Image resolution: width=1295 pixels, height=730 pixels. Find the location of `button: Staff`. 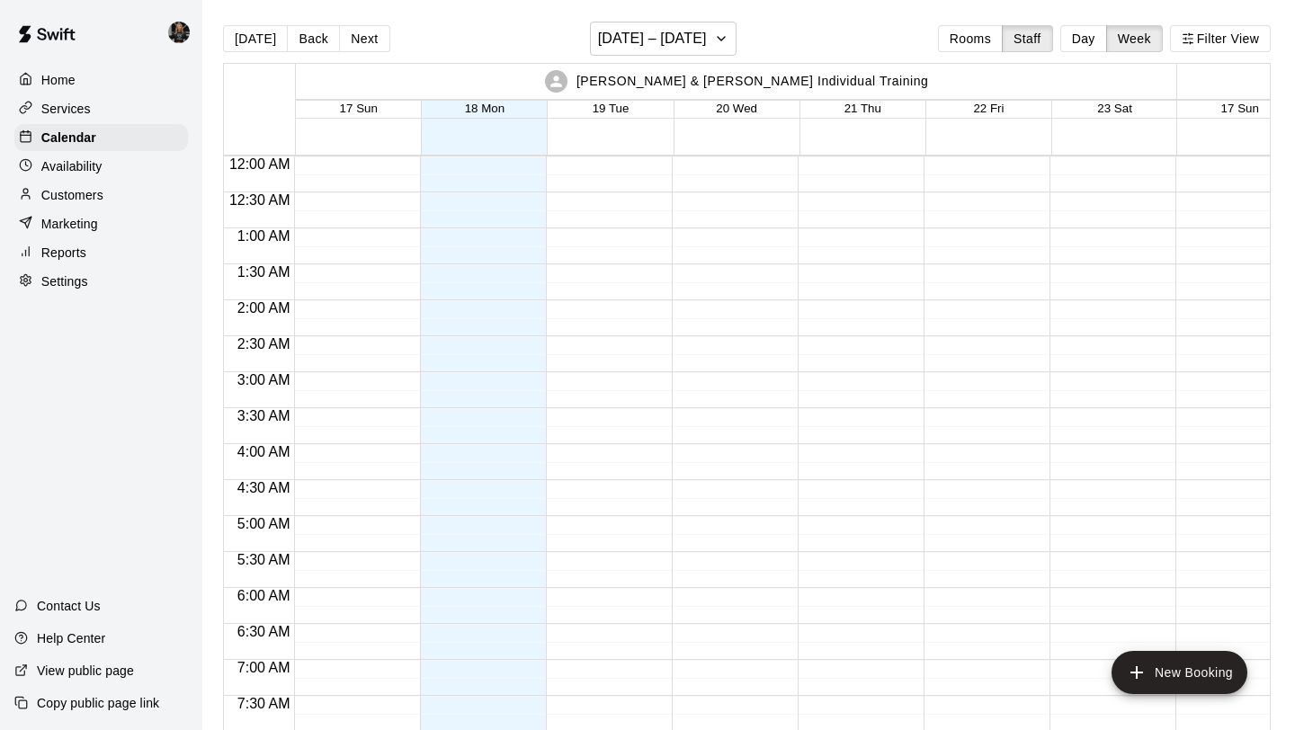

button: Staff is located at coordinates (1027, 39).